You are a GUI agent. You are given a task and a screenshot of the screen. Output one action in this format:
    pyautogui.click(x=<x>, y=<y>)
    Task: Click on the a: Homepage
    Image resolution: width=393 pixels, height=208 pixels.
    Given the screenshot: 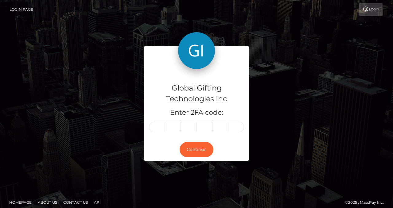 What is the action you would take?
    pyautogui.click(x=20, y=202)
    